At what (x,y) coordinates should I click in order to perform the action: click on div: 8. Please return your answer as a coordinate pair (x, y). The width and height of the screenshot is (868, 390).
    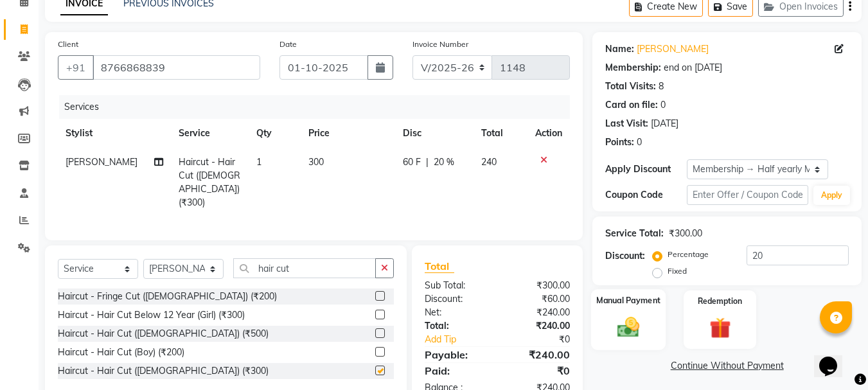
    Looking at the image, I should click on (661, 86).